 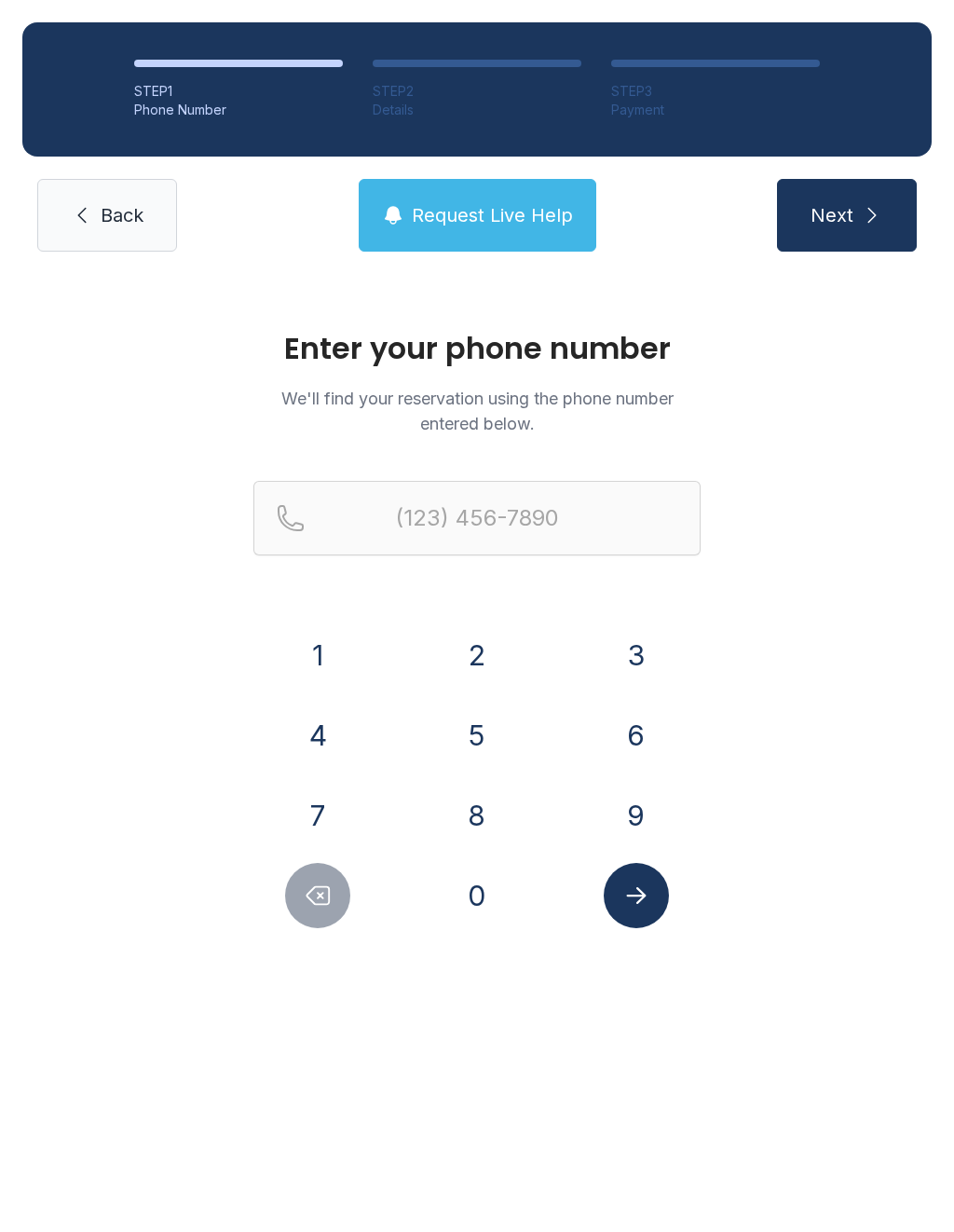 What do you see at coordinates (318, 896) in the screenshot?
I see `button: Delete number` at bounding box center [318, 896].